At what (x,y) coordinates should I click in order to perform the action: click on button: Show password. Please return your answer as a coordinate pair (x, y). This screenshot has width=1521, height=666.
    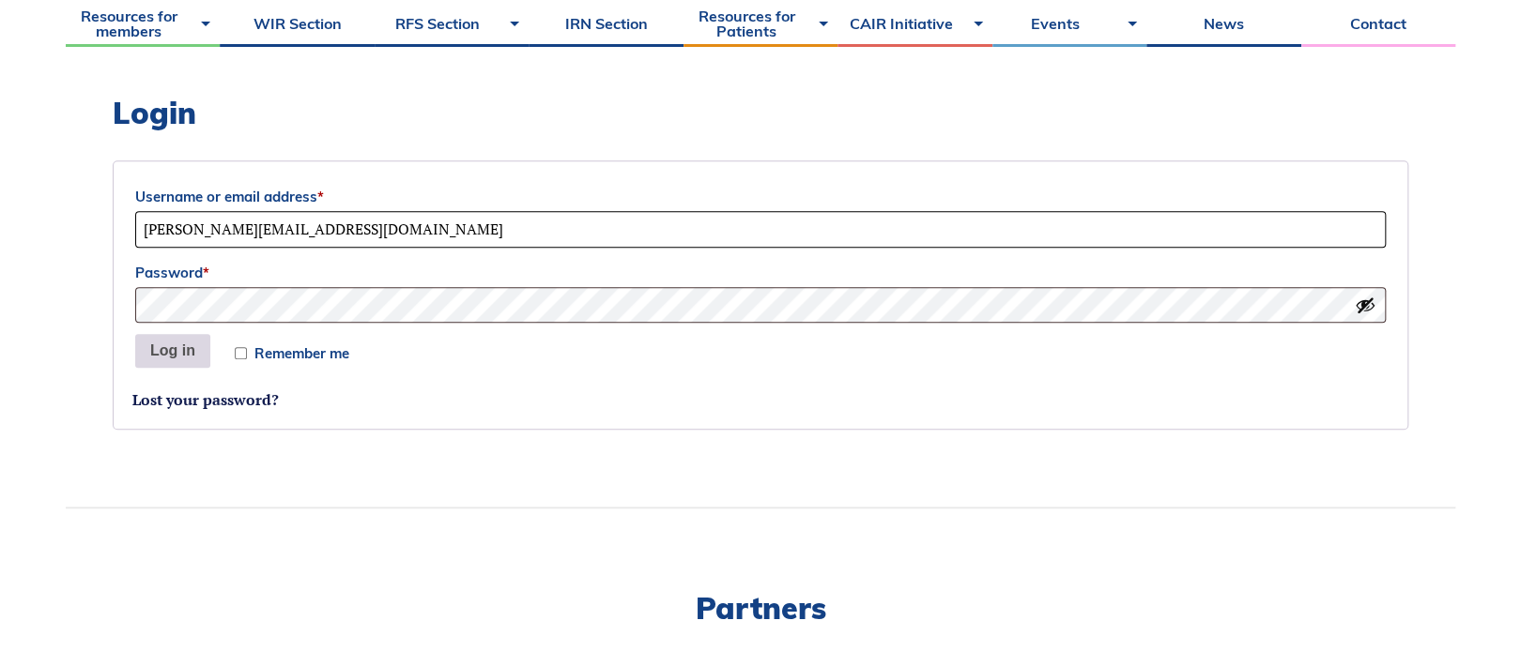
    Looking at the image, I should click on (1365, 305).